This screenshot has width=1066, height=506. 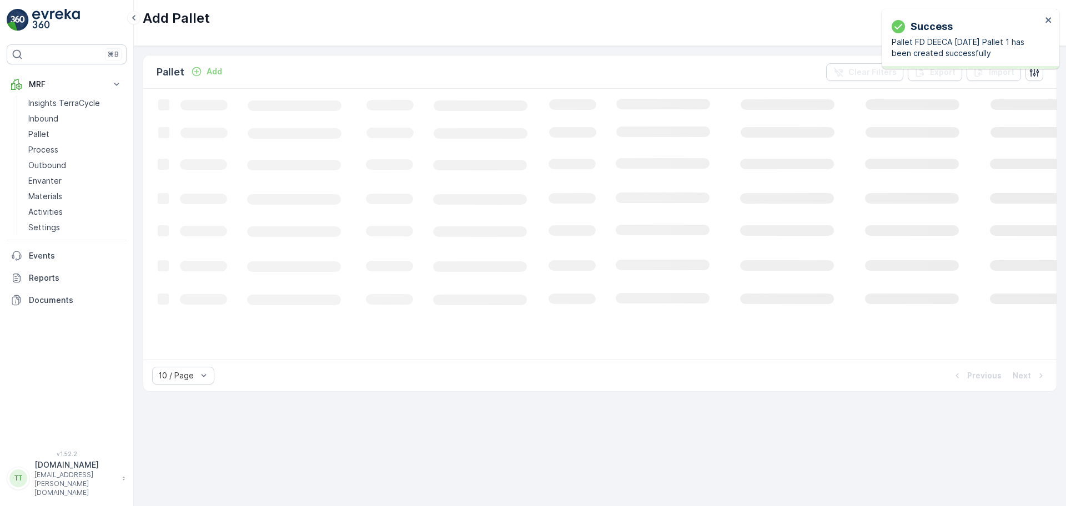 I want to click on p: Documents, so click(x=76, y=300).